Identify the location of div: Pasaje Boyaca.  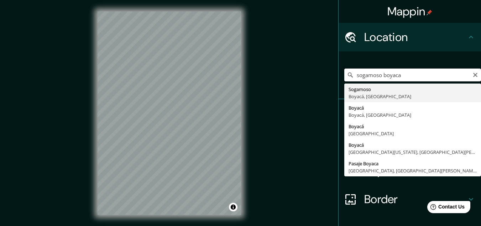
(413, 163).